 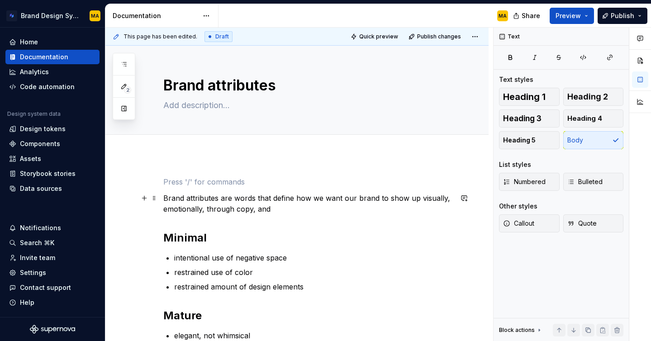 I want to click on button: Notifications, so click(x=53, y=228).